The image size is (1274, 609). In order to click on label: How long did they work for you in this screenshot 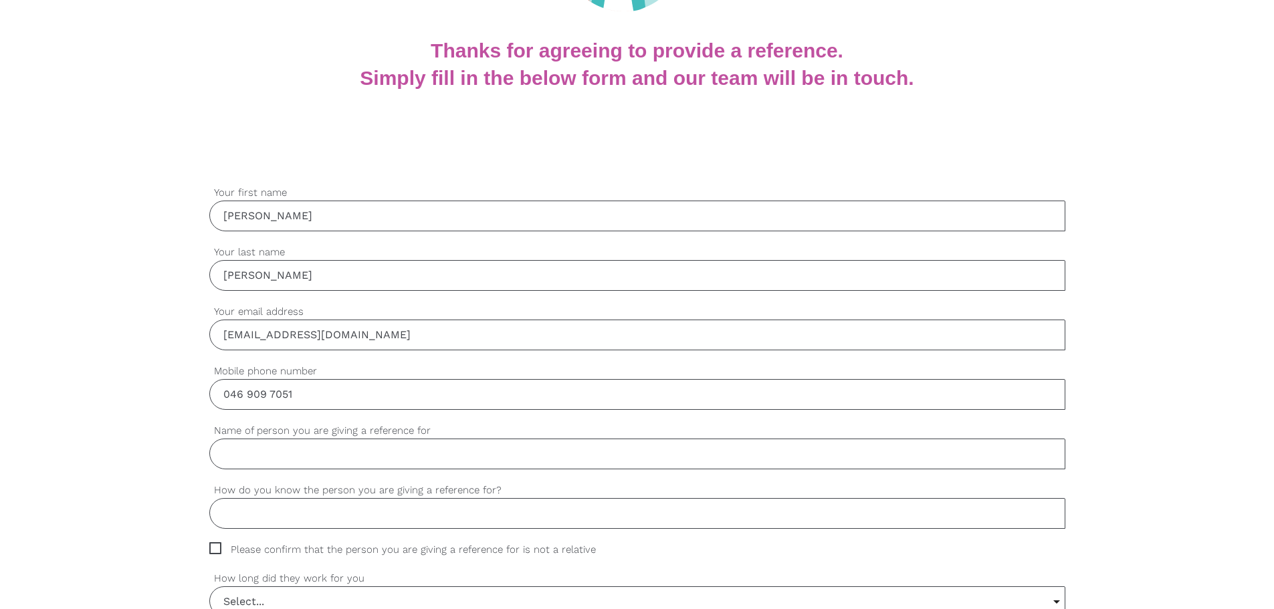, I will do `click(638, 579)`.